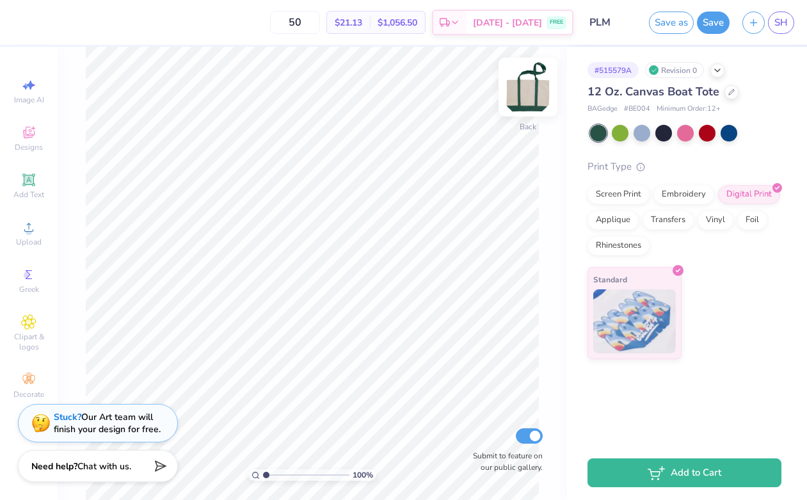 This screenshot has height=500, width=807. What do you see at coordinates (619, 246) in the screenshot?
I see `div: Rhinestones` at bounding box center [619, 246].